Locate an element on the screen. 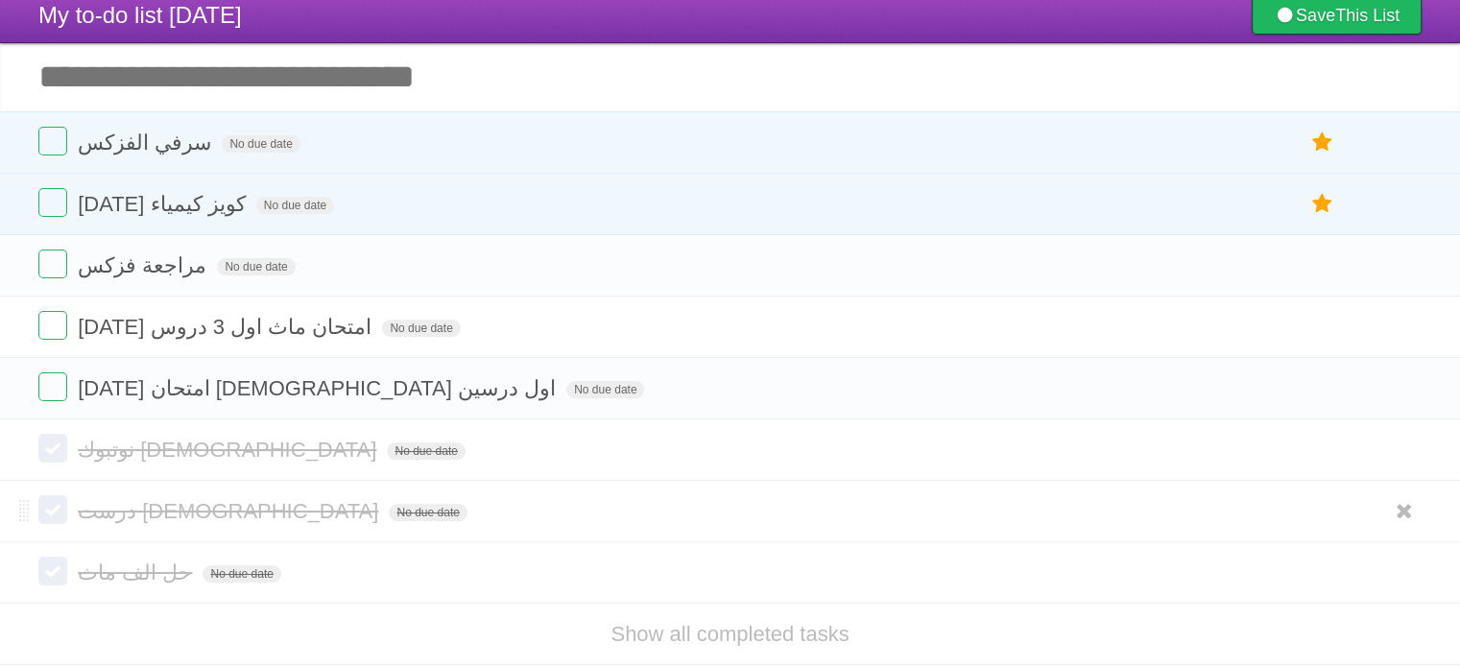 The image size is (1460, 667). span: حل الف ماث is located at coordinates (137, 572).